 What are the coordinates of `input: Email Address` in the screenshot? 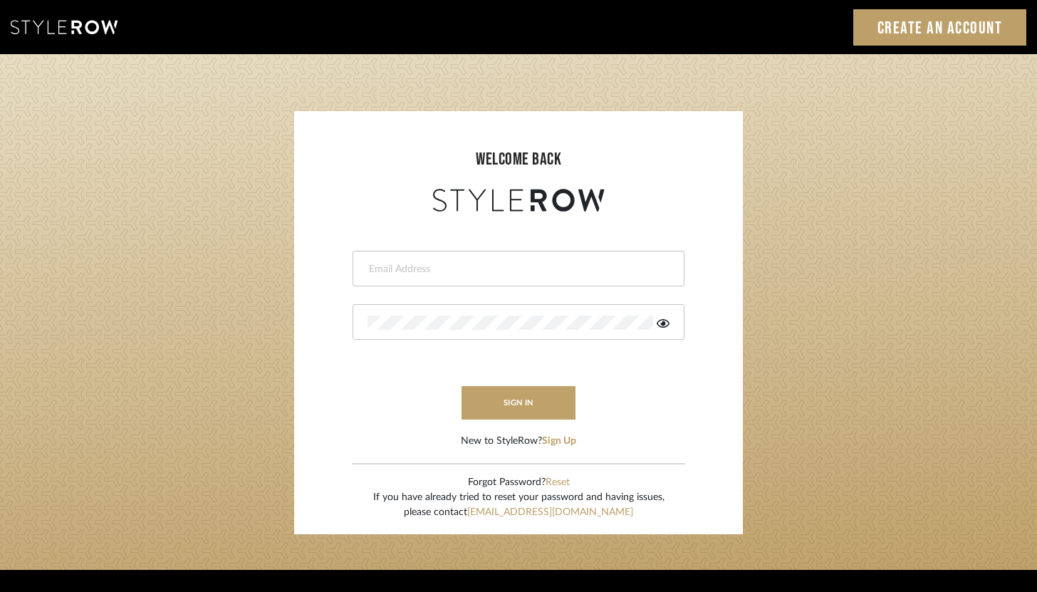 It's located at (516, 269).